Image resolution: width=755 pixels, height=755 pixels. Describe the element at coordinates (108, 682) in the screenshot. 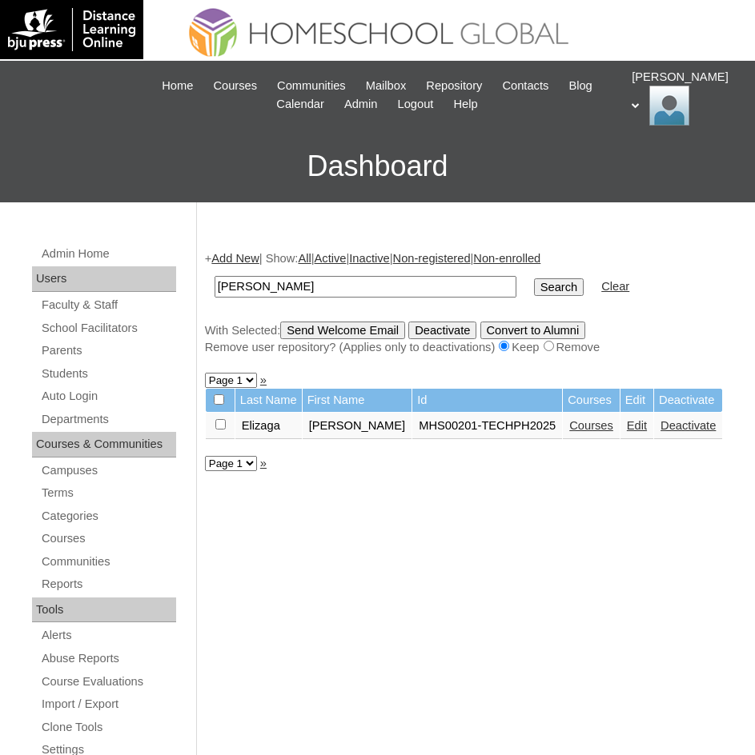

I see `a: Course Evaluations` at that location.